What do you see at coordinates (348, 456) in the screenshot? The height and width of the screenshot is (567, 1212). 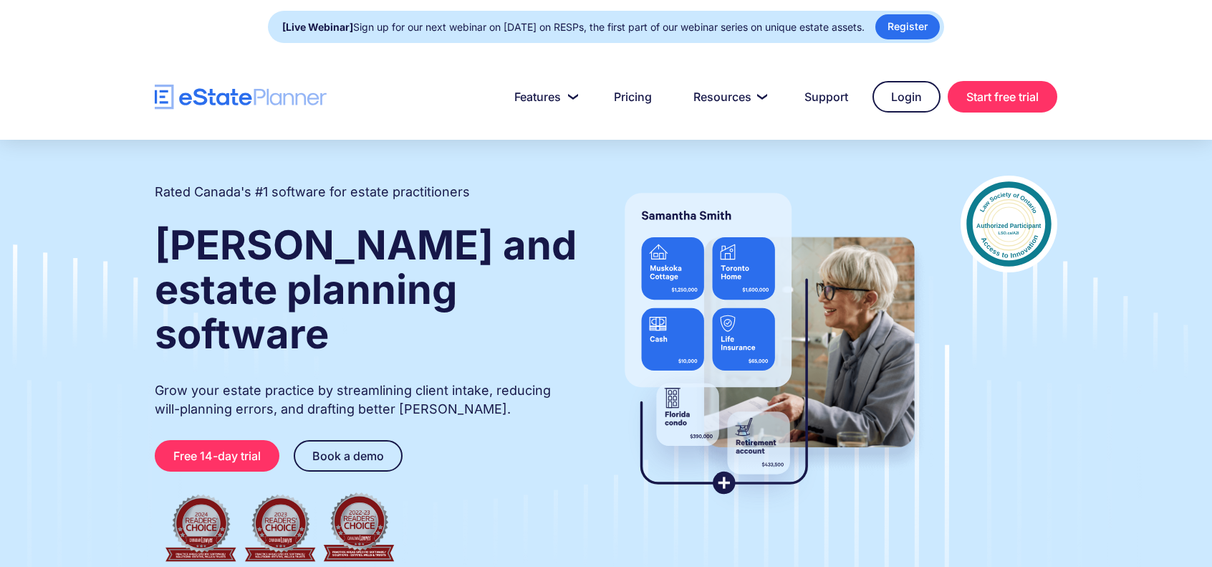 I see `a: Book a demo` at bounding box center [348, 456].